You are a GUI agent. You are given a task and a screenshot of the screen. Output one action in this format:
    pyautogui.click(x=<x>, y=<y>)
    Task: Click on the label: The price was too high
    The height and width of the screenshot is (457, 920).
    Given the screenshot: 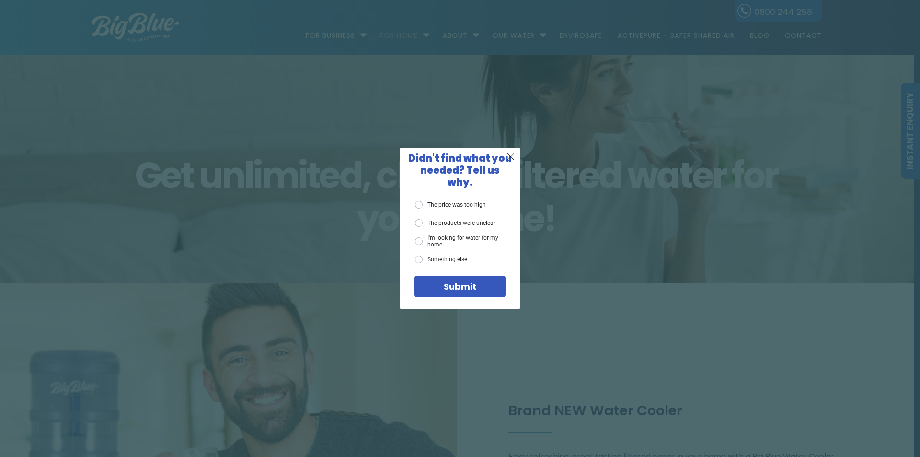 What is the action you would take?
    pyautogui.click(x=450, y=205)
    